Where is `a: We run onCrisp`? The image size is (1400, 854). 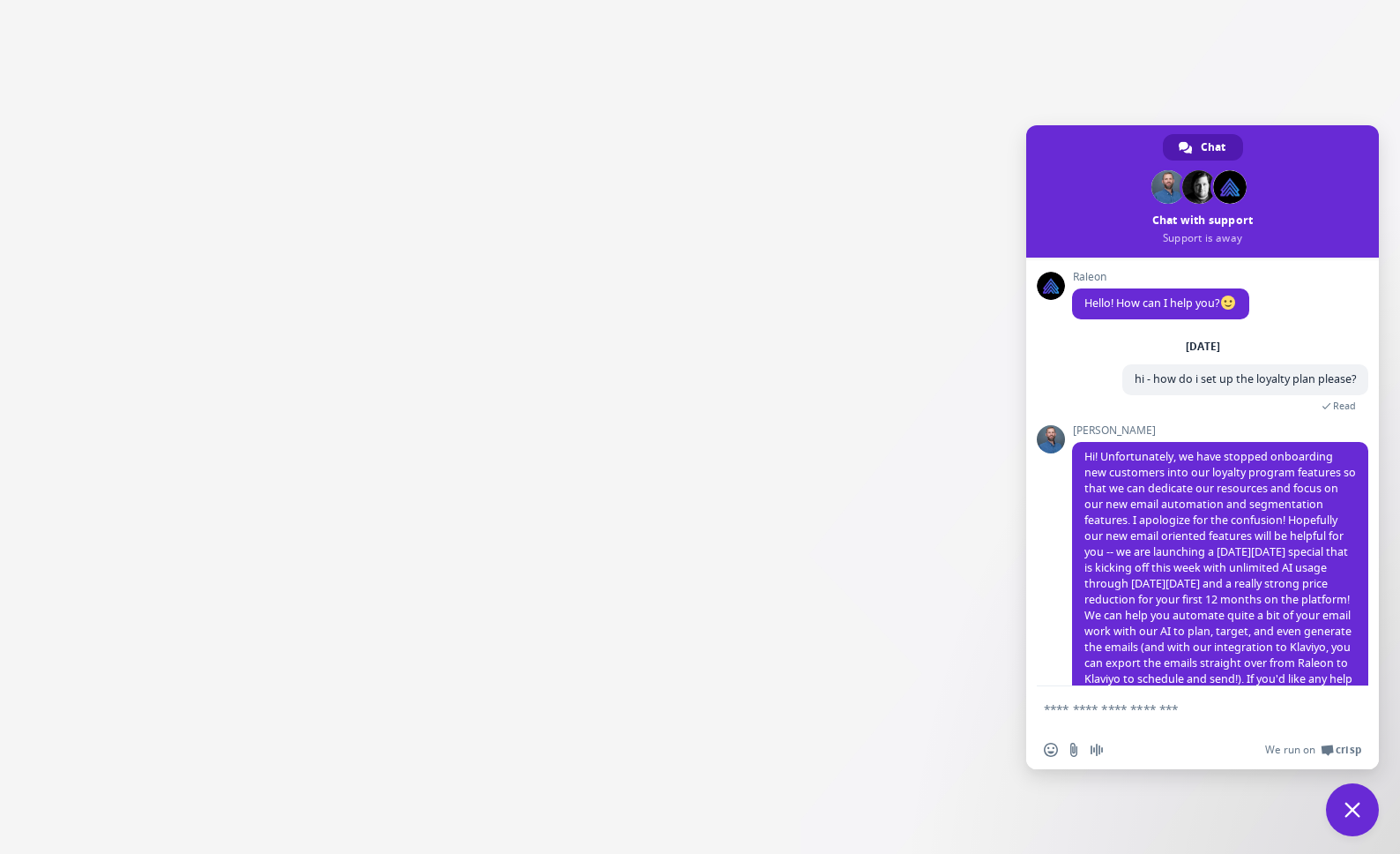
a: We run onCrisp is located at coordinates (1313, 750).